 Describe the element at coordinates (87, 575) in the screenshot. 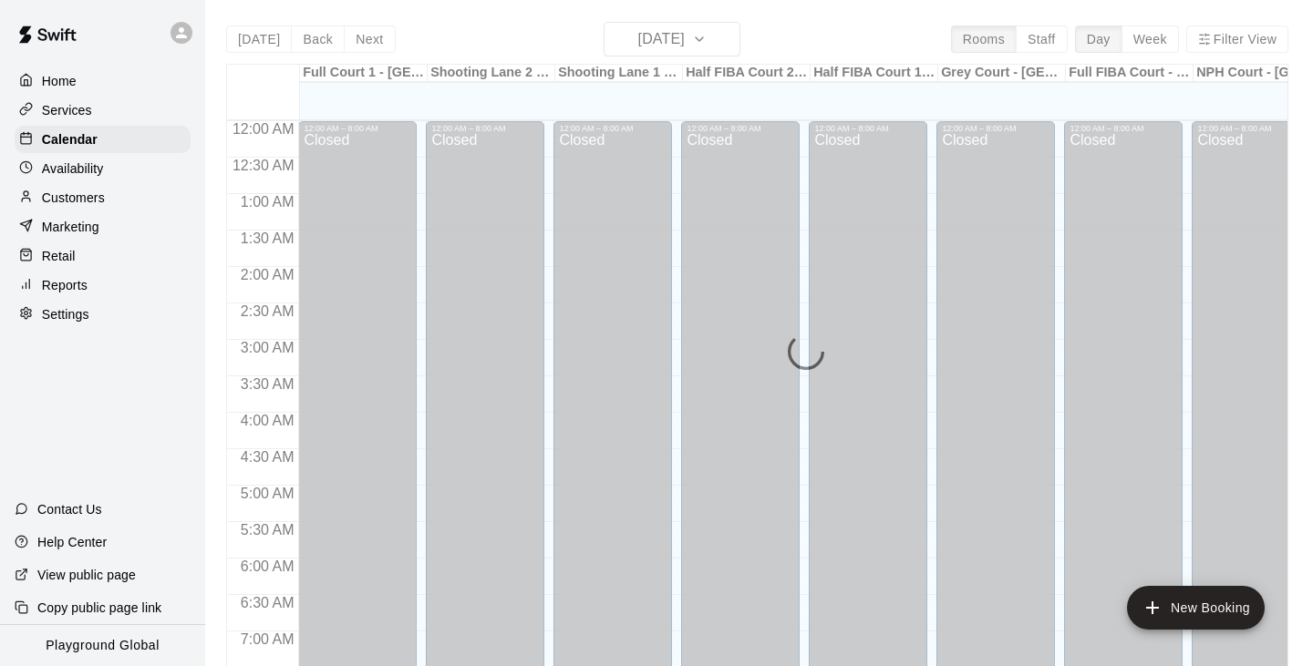

I see `p: View public page` at that location.